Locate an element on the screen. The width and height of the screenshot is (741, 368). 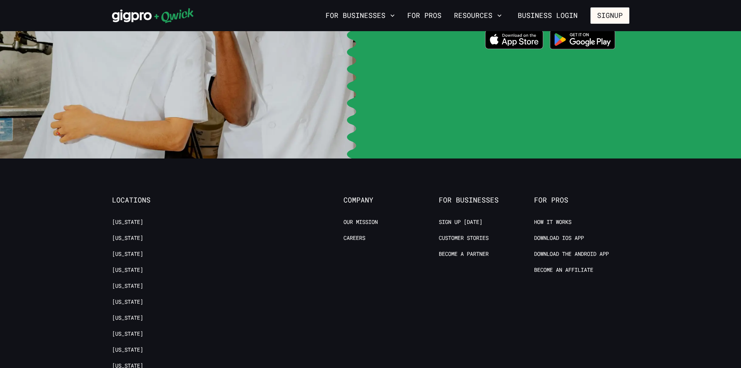
a: Download on the App Store is located at coordinates (515, 40).